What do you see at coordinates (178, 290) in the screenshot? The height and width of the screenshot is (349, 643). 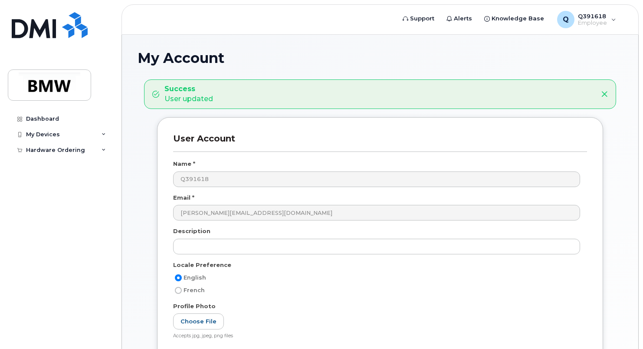 I see `input: French` at bounding box center [178, 290].